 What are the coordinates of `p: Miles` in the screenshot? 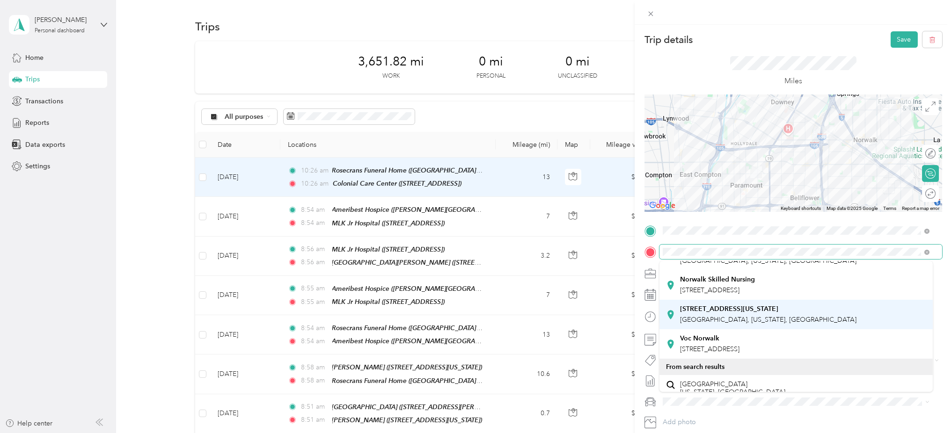 It's located at (793, 81).